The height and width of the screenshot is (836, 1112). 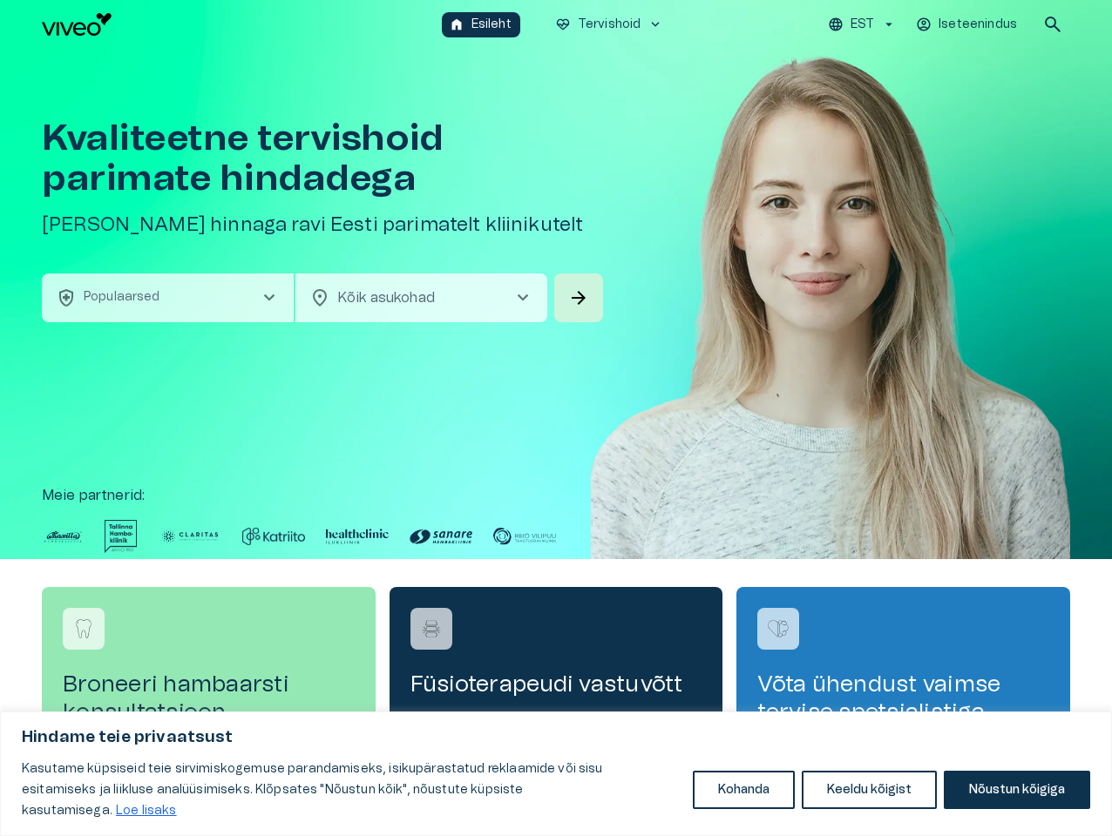 What do you see at coordinates (84, 629) in the screenshot?
I see `img: Broneeri hambaarsti konsultatsioon logo` at bounding box center [84, 629].